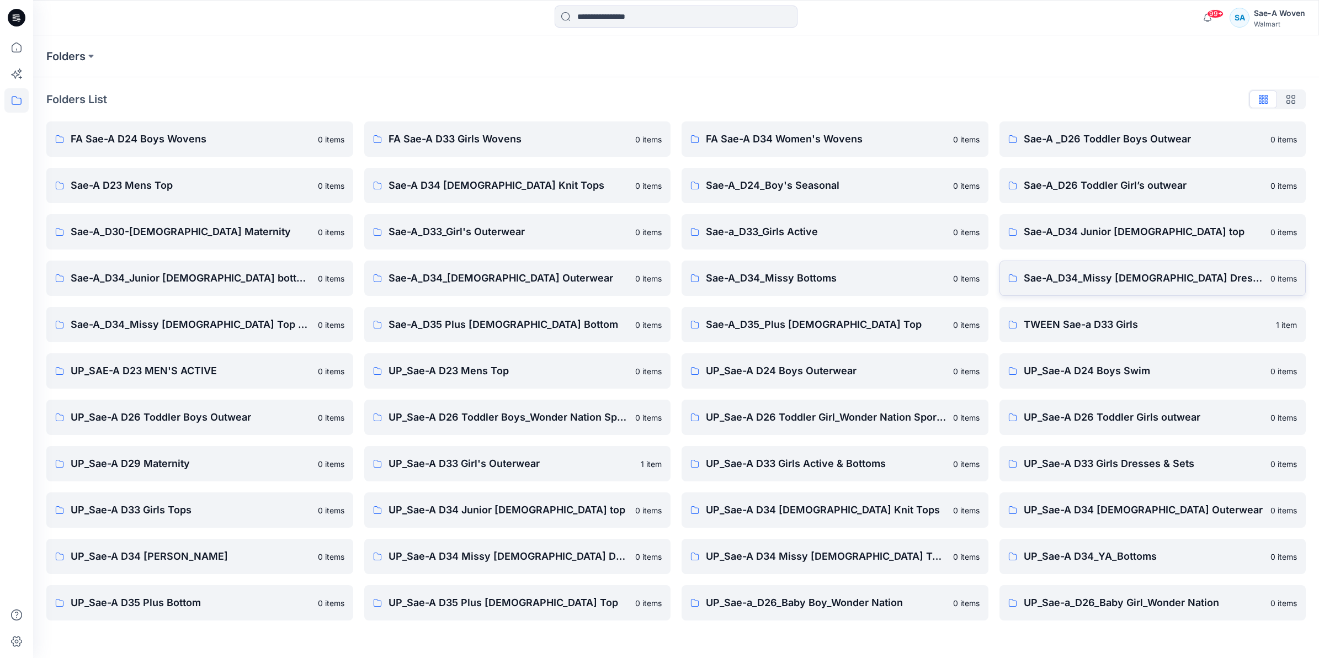 This screenshot has height=658, width=1319. Describe the element at coordinates (1279, 13) in the screenshot. I see `div: Sae-A Woven` at that location.